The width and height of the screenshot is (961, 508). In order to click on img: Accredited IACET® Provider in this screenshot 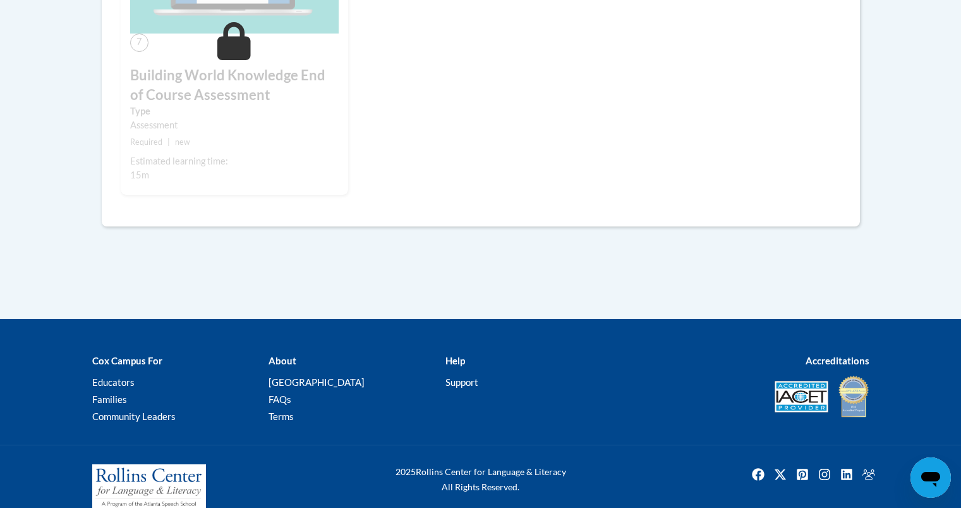, I will do `click(801, 396)`.